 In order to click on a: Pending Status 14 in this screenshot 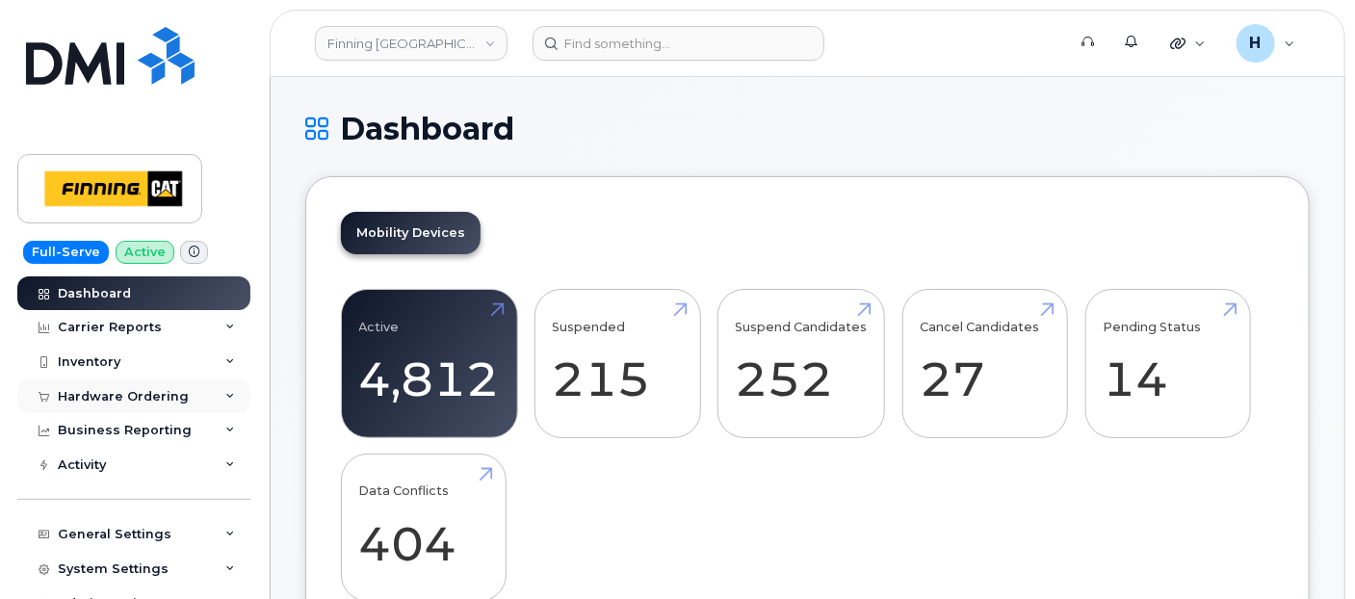, I will do `click(1168, 364)`.